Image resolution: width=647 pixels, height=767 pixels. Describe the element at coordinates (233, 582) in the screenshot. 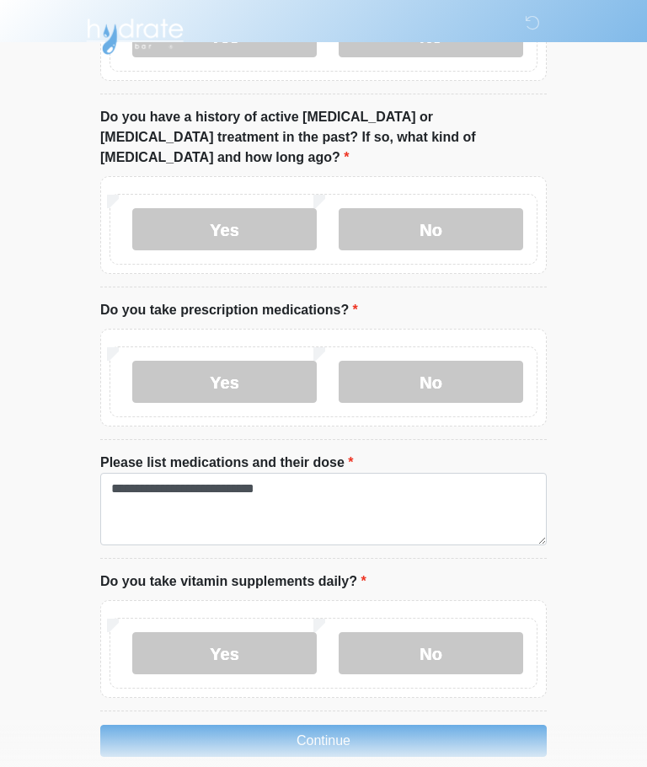

I see `label: Do you take vitamin supplements daily?` at that location.